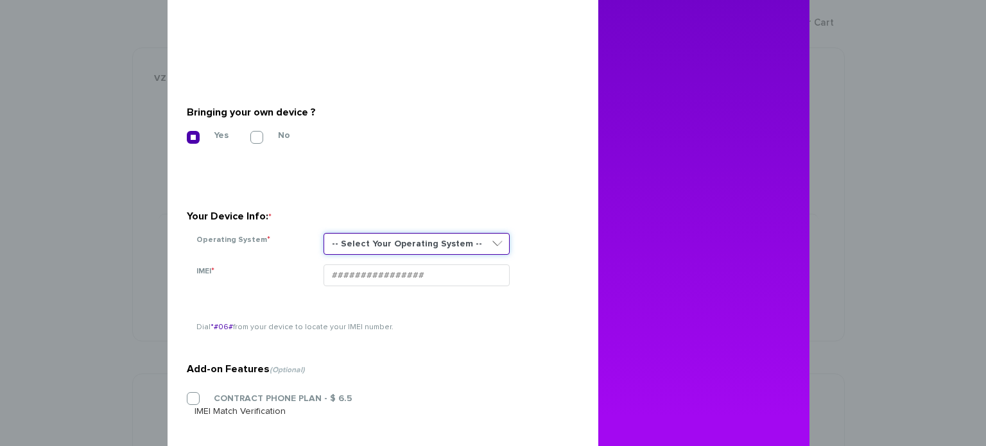  What do you see at coordinates (378, 112) in the screenshot?
I see `div: Bringing your own device ?` at bounding box center [378, 112].